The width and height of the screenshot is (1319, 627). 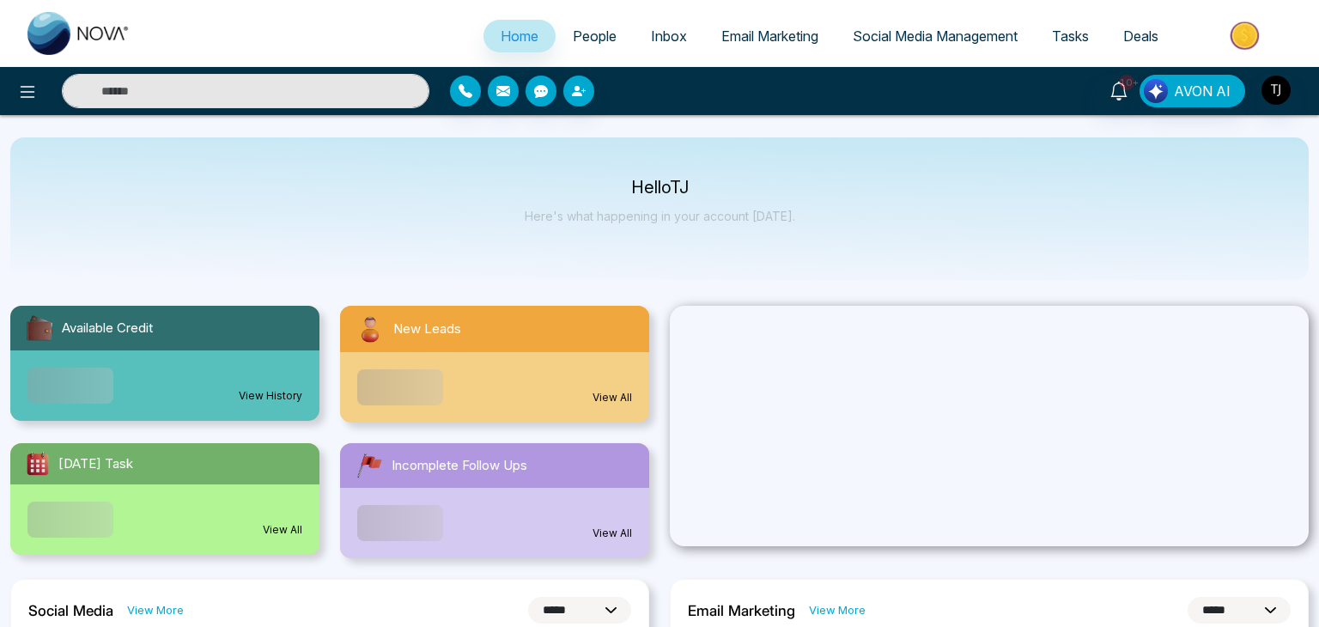 I want to click on a: New LeadsView All, so click(x=495, y=364).